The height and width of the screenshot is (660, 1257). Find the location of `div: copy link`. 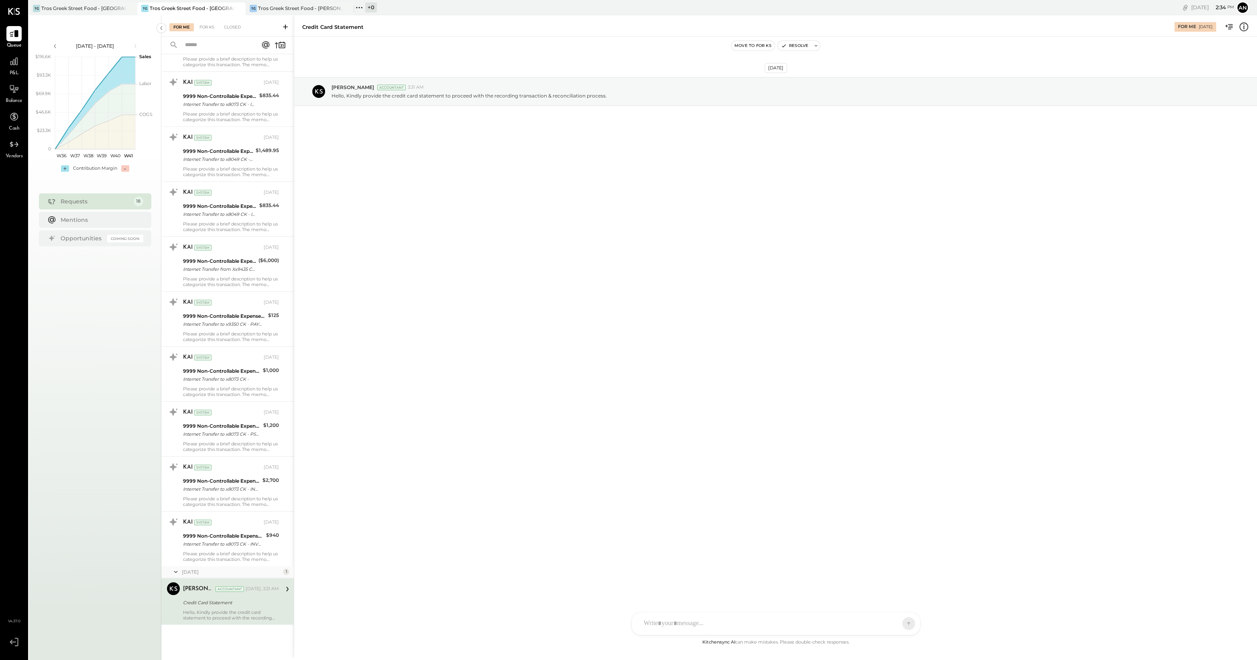

div: copy link is located at coordinates (1185, 7).